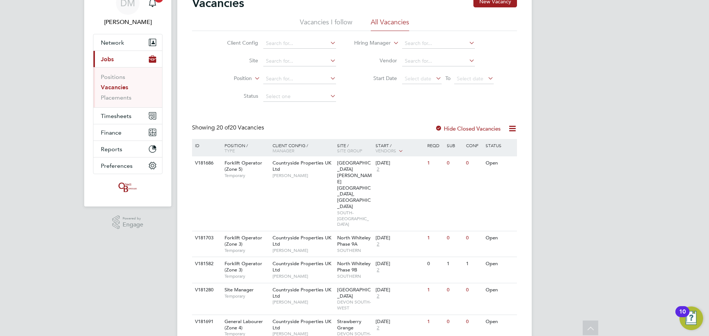 The image size is (709, 336). What do you see at coordinates (206, 290) in the screenshot?
I see `div: V181280` at bounding box center [206, 290].